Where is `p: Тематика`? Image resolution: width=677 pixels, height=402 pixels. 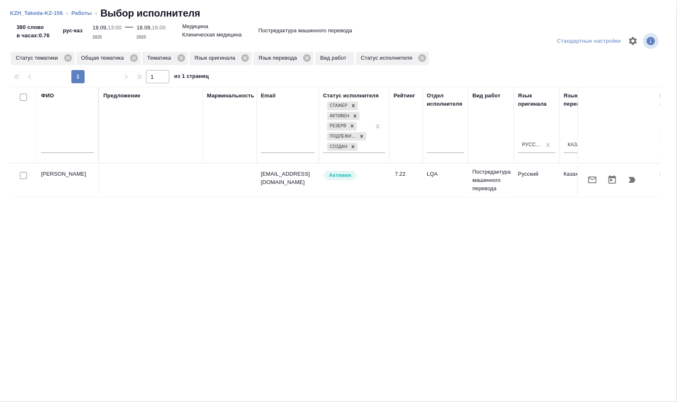
p: Тематика is located at coordinates (161, 58).